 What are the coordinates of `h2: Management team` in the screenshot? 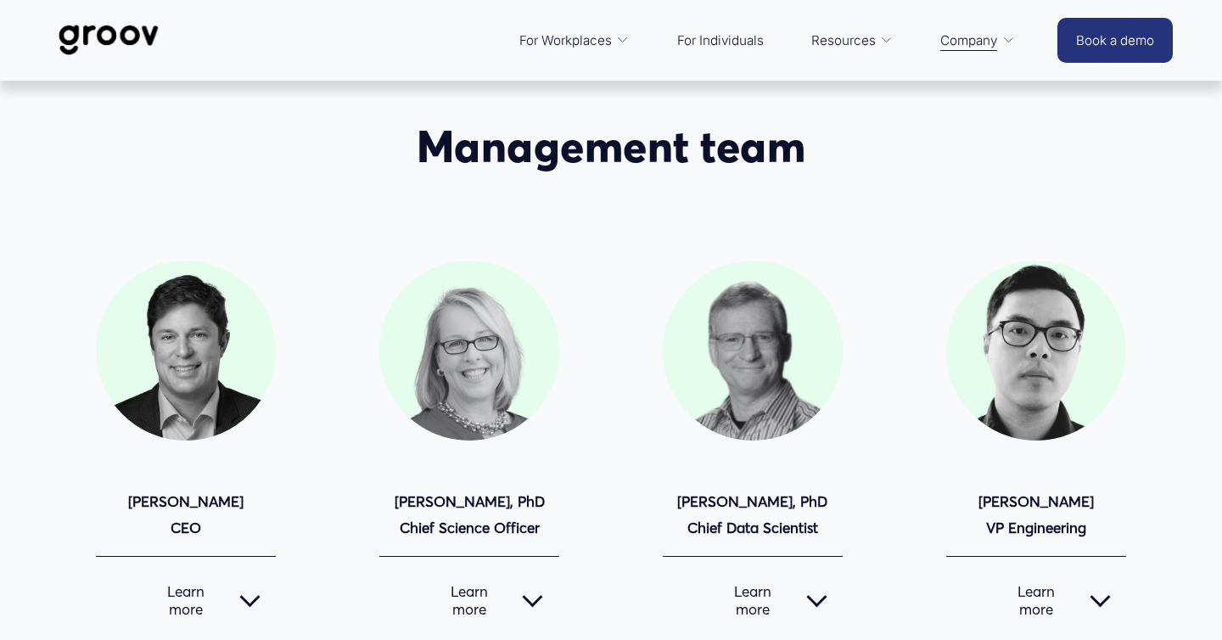 It's located at (611, 147).